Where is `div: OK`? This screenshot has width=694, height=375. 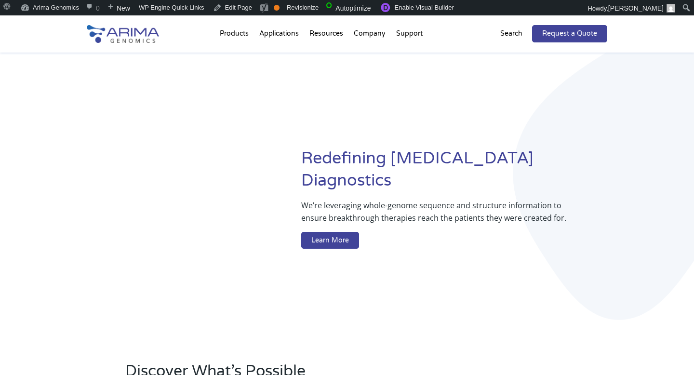 div: OK is located at coordinates (277, 8).